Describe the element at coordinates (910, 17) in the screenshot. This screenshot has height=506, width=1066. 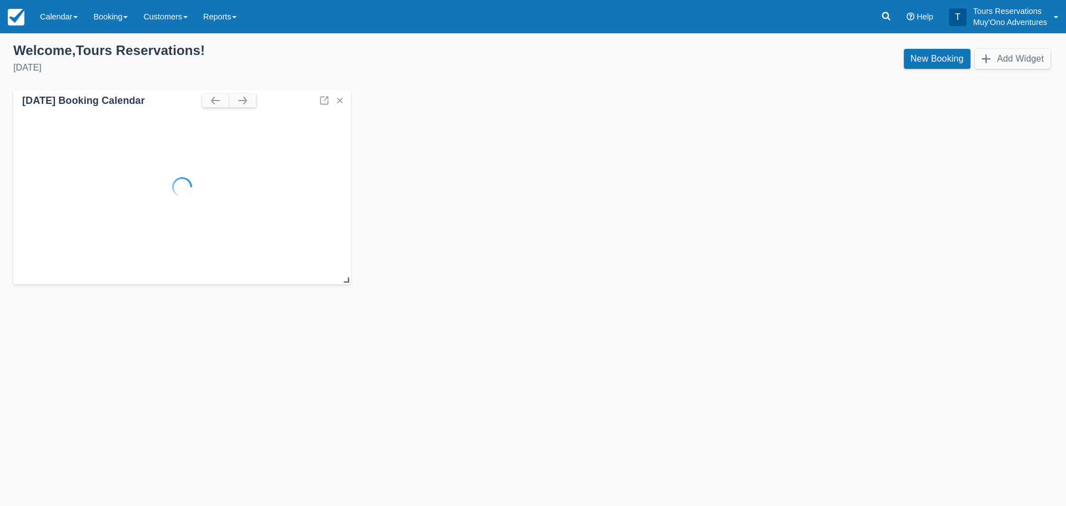
I see `i: Help` at that location.